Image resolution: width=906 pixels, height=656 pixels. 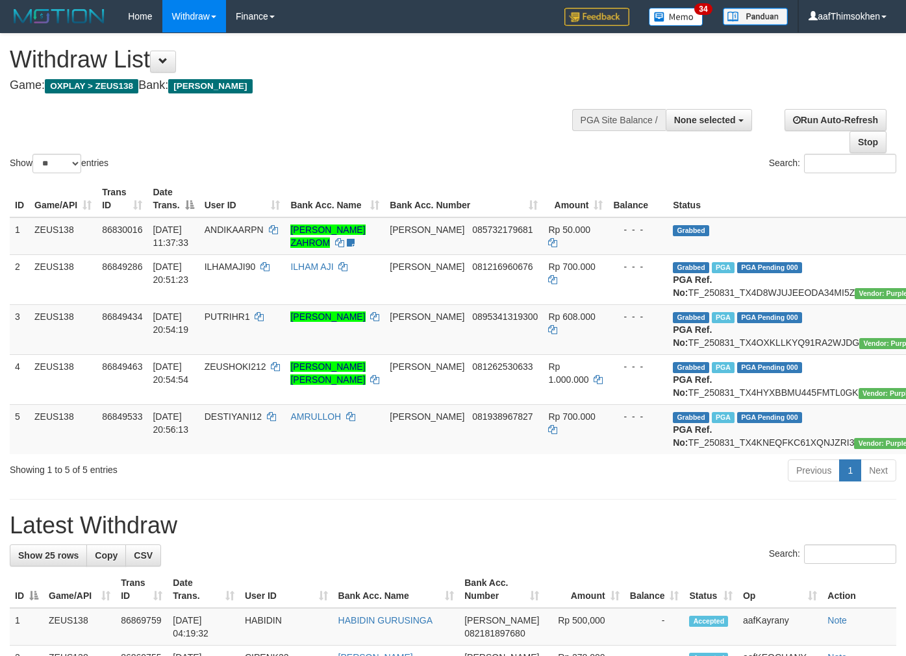 I want to click on a: AMRULLOH, so click(x=316, y=417).